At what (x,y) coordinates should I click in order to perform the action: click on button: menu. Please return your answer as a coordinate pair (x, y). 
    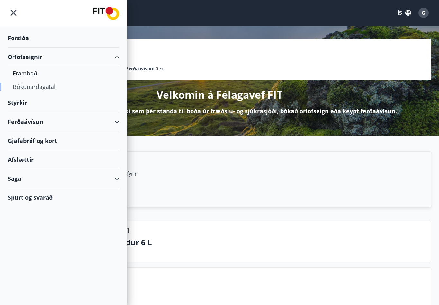
    Looking at the image, I should click on (13, 13).